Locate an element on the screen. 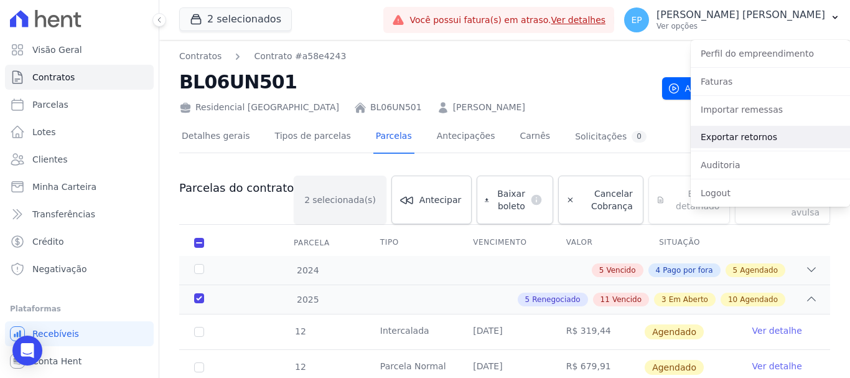  a: BL06UN501 is located at coordinates (396, 107).